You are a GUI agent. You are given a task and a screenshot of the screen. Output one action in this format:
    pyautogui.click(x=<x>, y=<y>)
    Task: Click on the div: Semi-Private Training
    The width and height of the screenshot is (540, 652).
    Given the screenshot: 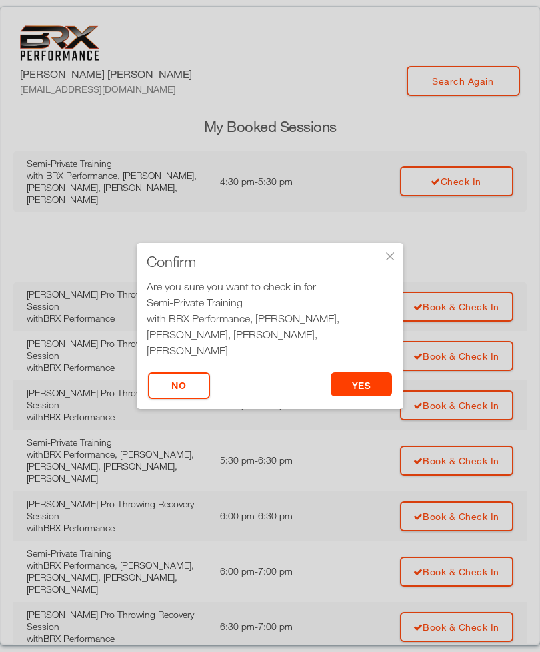 What is the action you would take?
    pyautogui.click(x=270, y=302)
    